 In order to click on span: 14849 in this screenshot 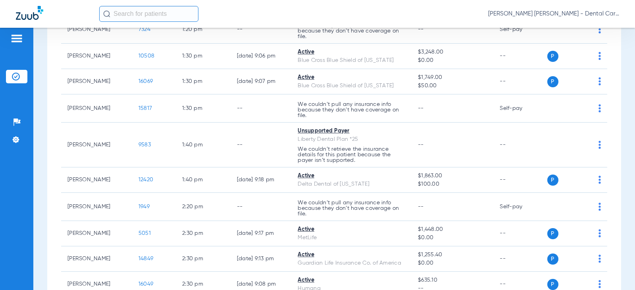, I will do `click(146, 259)`.